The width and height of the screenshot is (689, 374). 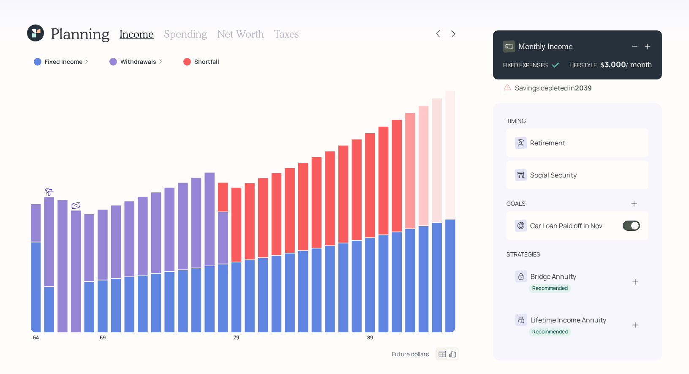 What do you see at coordinates (516, 121) in the screenshot?
I see `div: timing` at bounding box center [516, 121].